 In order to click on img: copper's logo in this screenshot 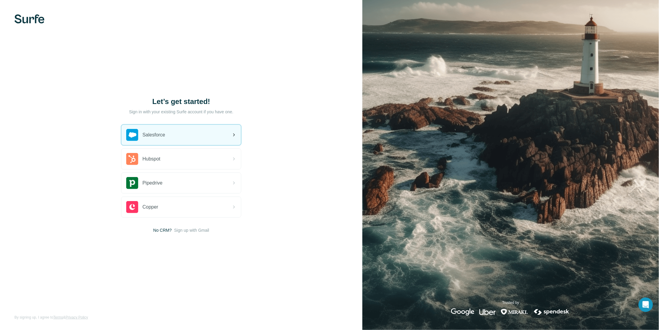, I will do `click(132, 207)`.